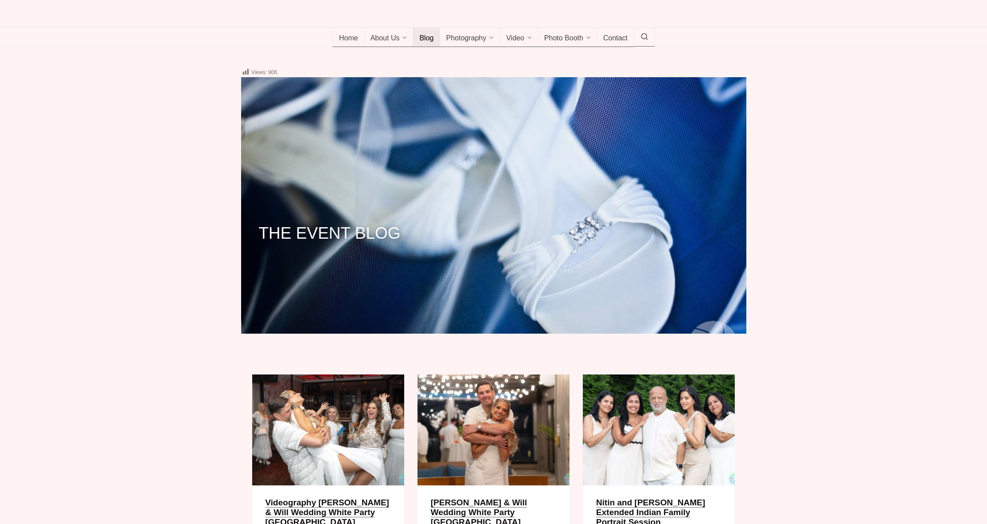 This screenshot has width=987, height=524. Describe the element at coordinates (348, 37) in the screenshot. I see `a: Home` at that location.